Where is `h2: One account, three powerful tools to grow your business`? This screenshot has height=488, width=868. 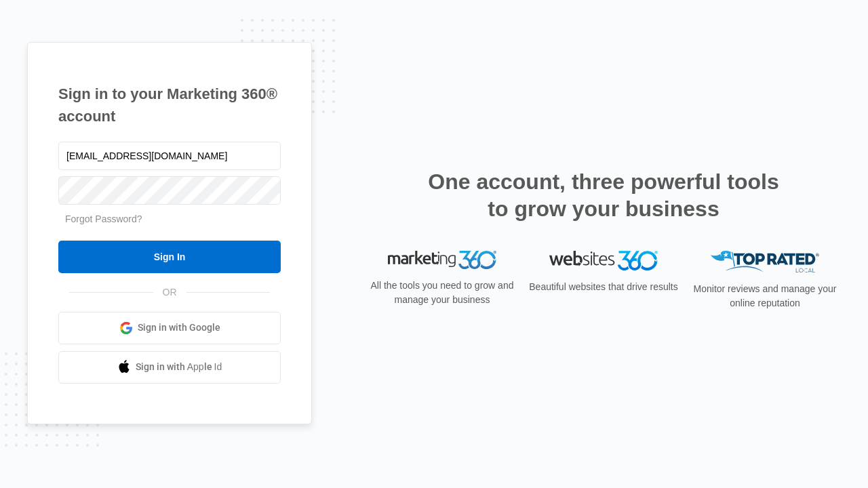 h2: One account, three powerful tools to grow your business is located at coordinates (603, 195).